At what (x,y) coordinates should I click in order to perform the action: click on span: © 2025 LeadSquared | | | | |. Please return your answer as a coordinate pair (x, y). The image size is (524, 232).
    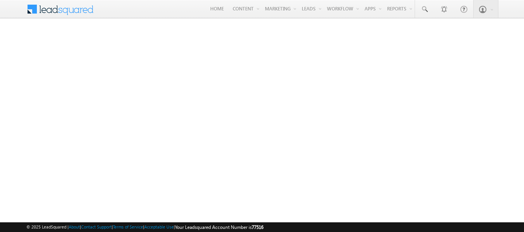
    Looking at the image, I should click on (145, 227).